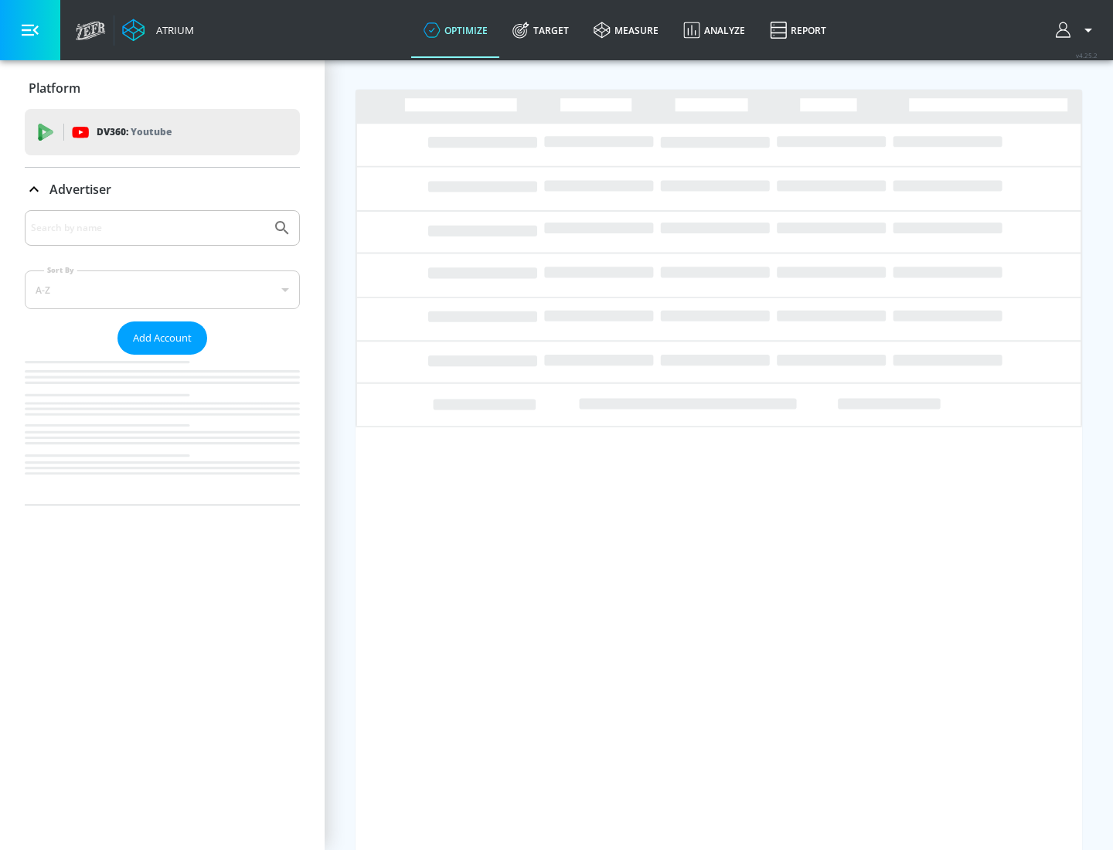 The image size is (1113, 850). I want to click on label: Sort By, so click(60, 270).